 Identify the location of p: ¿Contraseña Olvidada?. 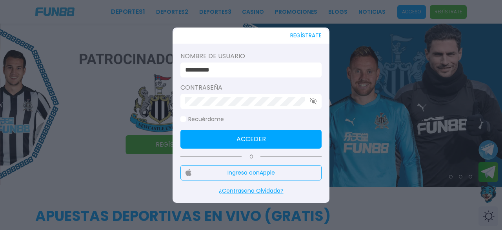
(251, 190).